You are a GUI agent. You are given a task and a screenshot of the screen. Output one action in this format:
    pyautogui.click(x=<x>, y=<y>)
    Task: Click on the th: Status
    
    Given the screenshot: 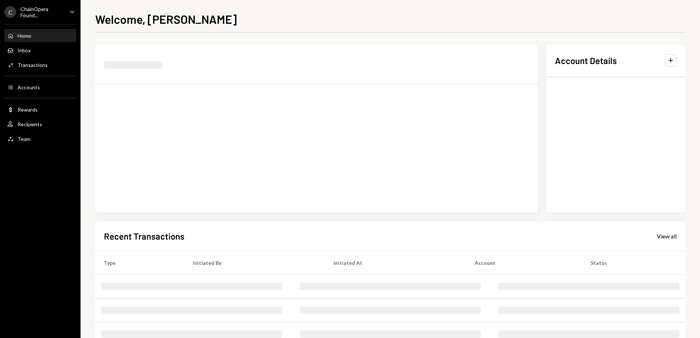 What is the action you would take?
    pyautogui.click(x=634, y=263)
    